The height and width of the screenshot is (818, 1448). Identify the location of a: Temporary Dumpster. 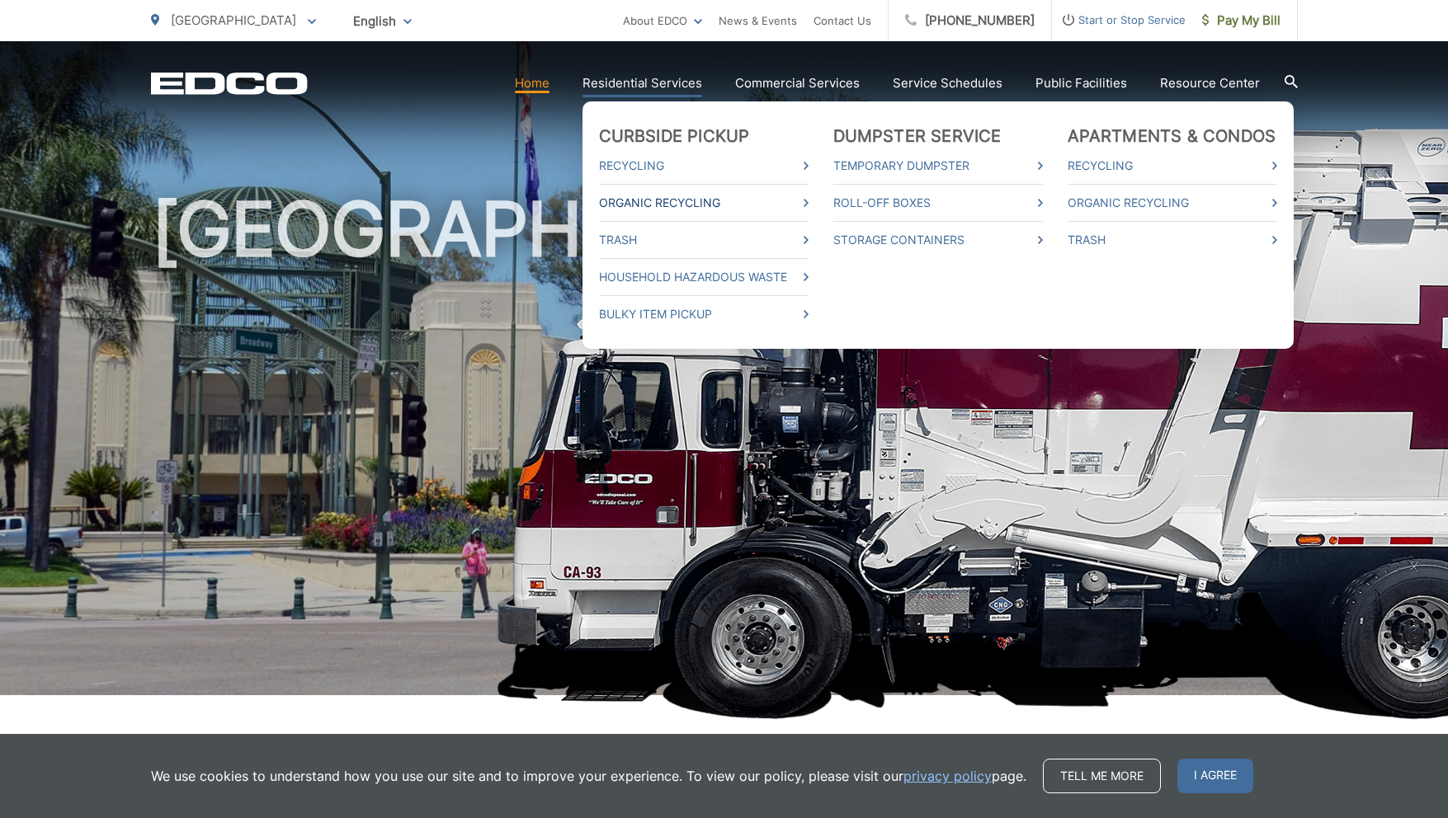
(938, 166).